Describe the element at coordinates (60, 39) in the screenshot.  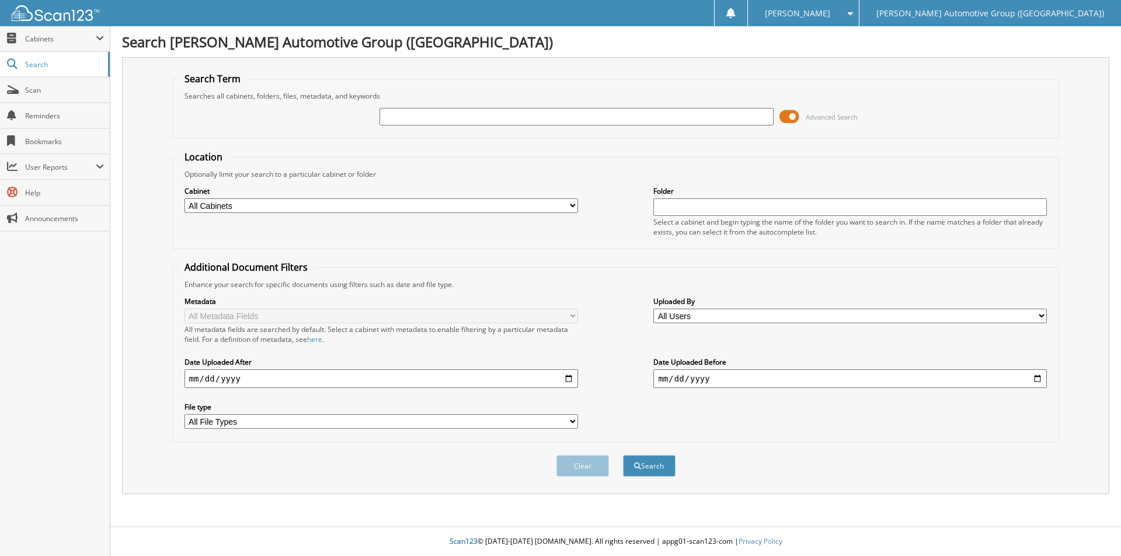
I see `span: Cabinets` at that location.